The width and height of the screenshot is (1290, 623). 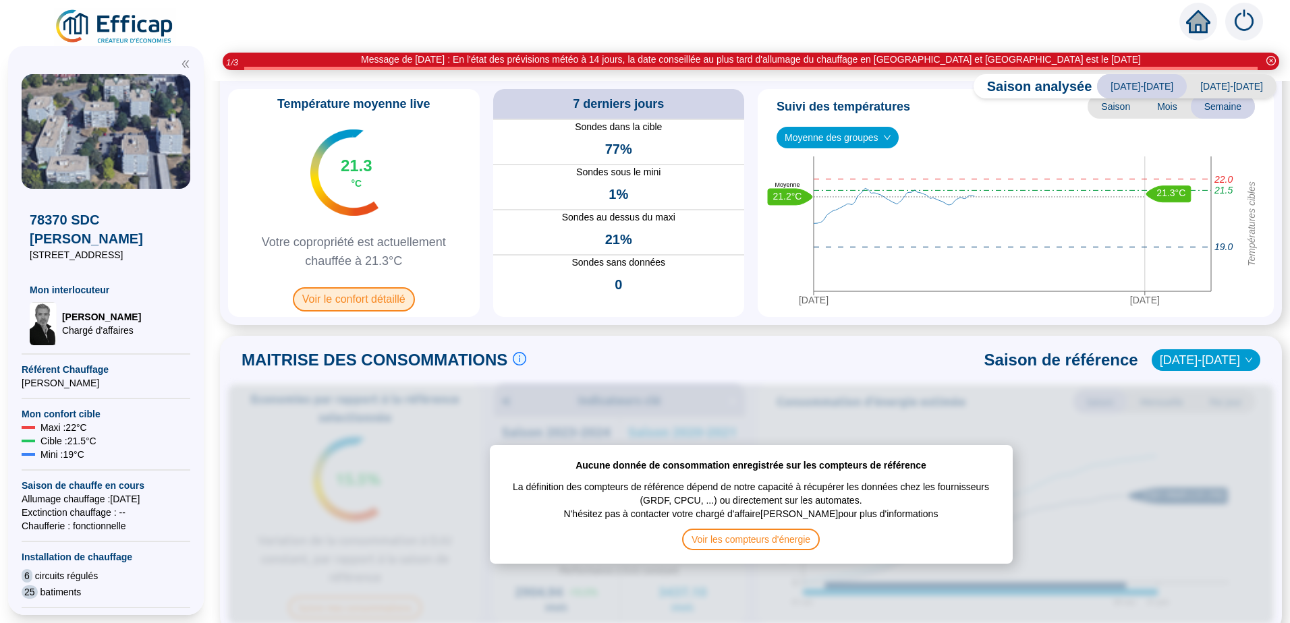 What do you see at coordinates (186, 64) in the screenshot?
I see `span: double-left` at bounding box center [186, 64].